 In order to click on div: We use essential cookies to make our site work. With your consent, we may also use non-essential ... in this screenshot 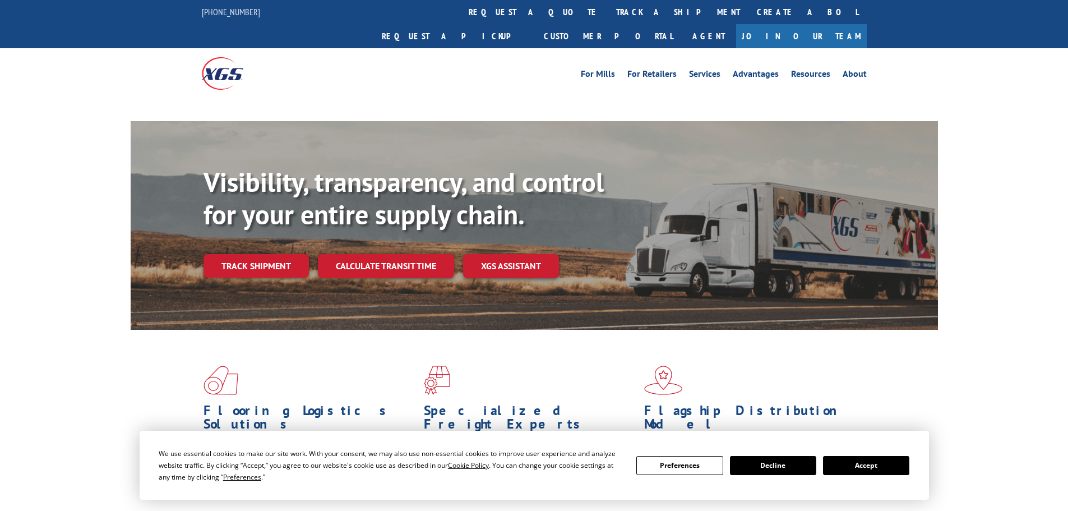, I will do `click(391, 465)`.